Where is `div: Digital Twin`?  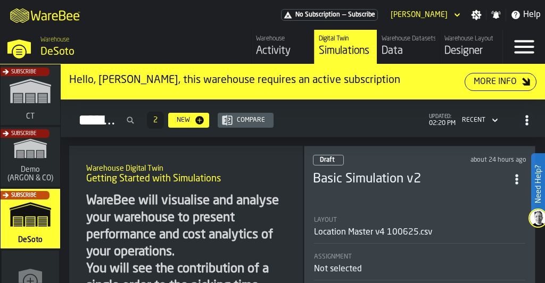 div: Digital Twin is located at coordinates (346, 39).